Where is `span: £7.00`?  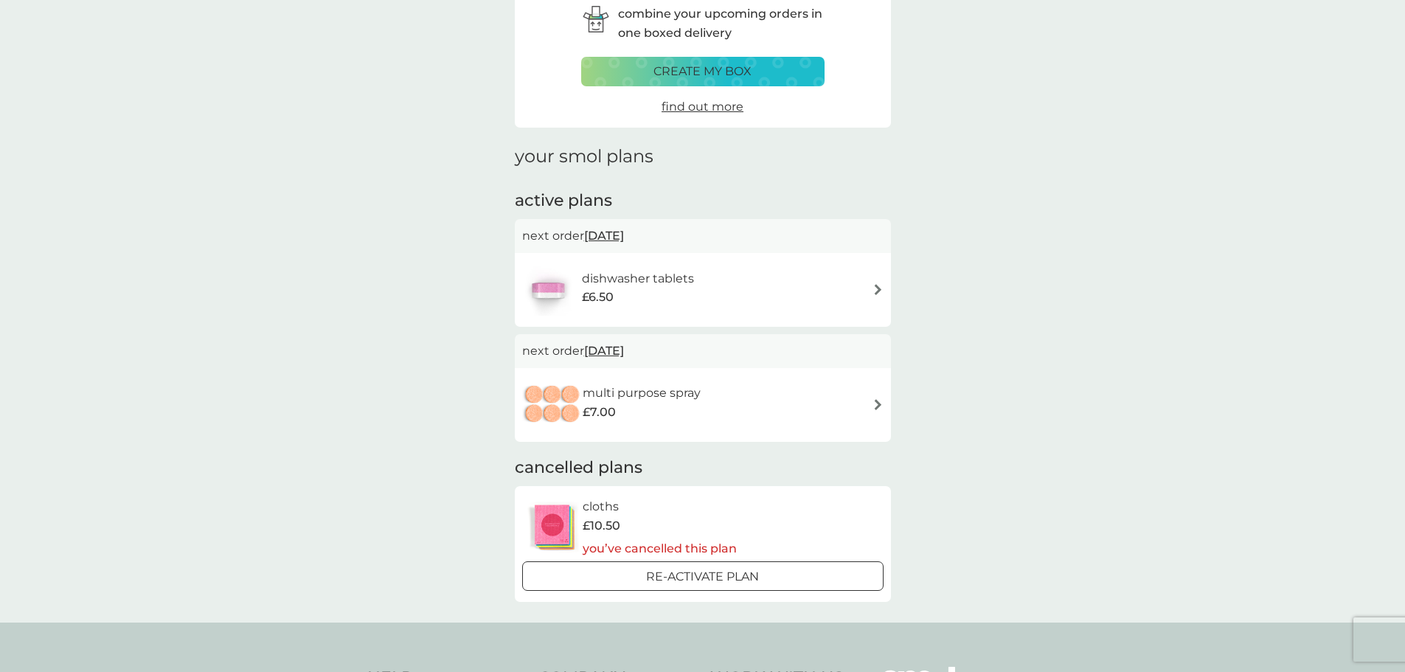
span: £7.00 is located at coordinates (599, 412).